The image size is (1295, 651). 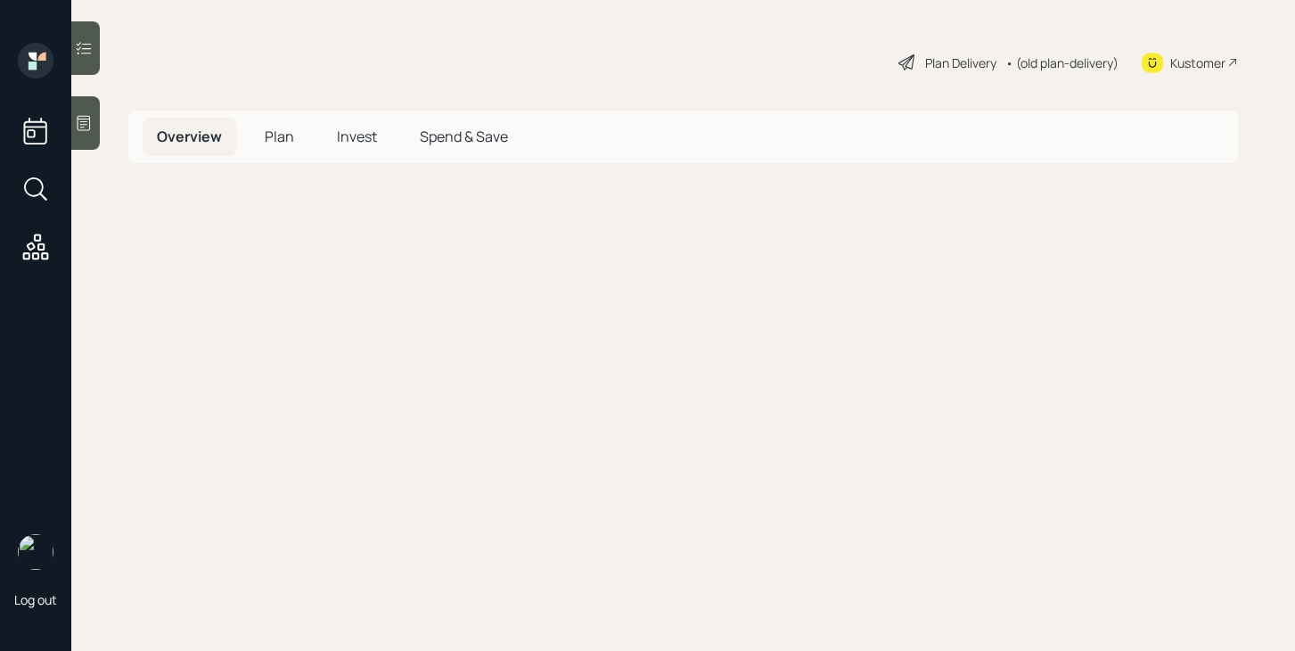 What do you see at coordinates (36, 552) in the screenshot?
I see `img: michael-russo-headshot.png` at bounding box center [36, 552].